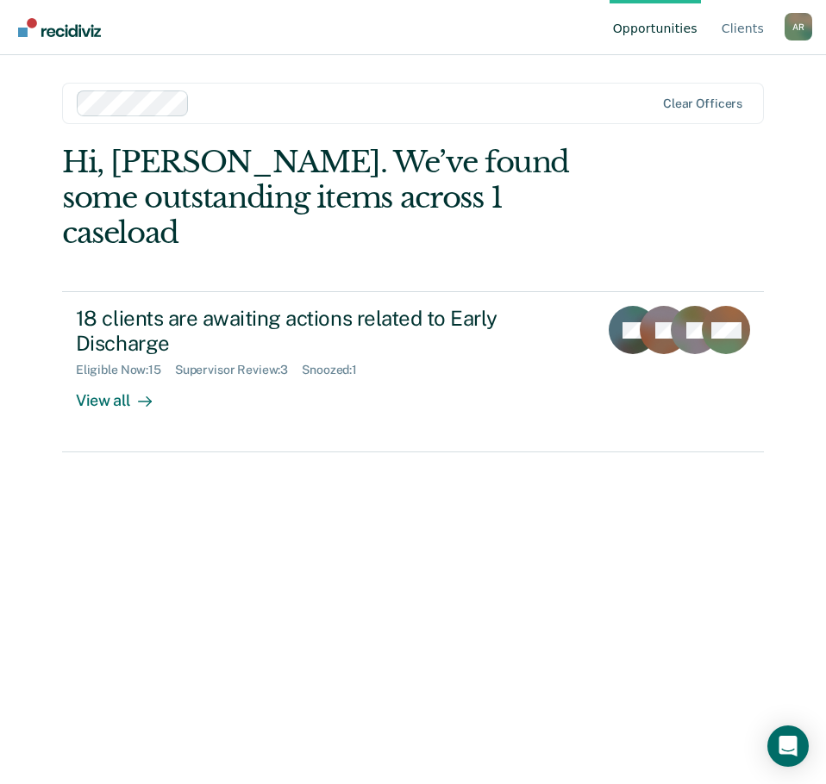 The width and height of the screenshot is (826, 784). Describe the element at coordinates (124, 394) in the screenshot. I see `div: View all` at that location.